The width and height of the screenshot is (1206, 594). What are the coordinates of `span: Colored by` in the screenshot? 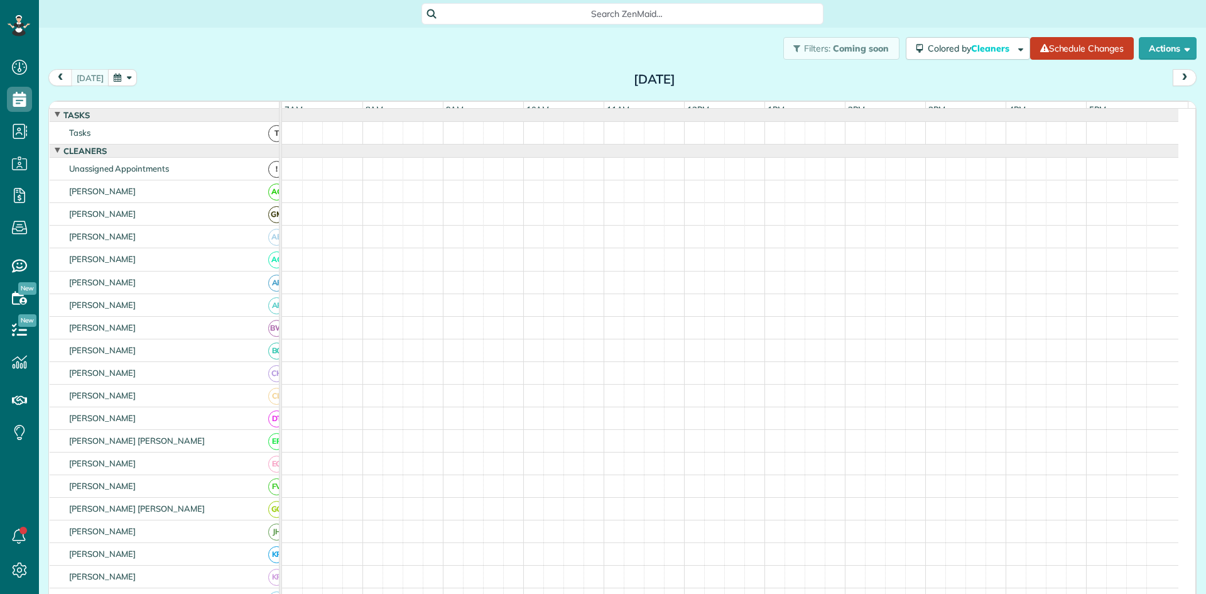 It's located at (971, 48).